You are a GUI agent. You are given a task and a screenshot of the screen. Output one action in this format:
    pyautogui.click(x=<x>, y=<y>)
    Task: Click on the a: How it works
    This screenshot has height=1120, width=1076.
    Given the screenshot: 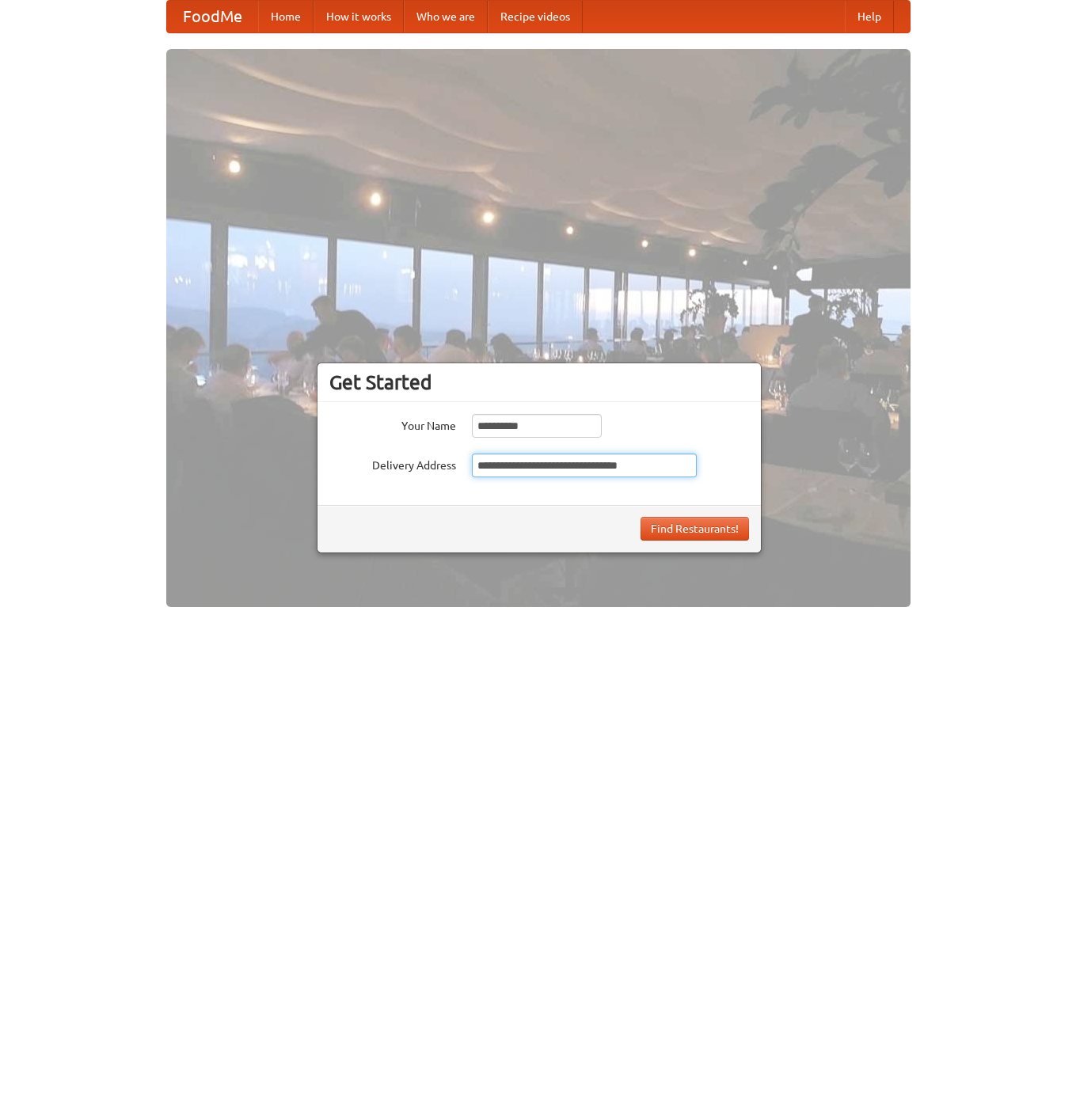 What is the action you would take?
    pyautogui.click(x=358, y=17)
    